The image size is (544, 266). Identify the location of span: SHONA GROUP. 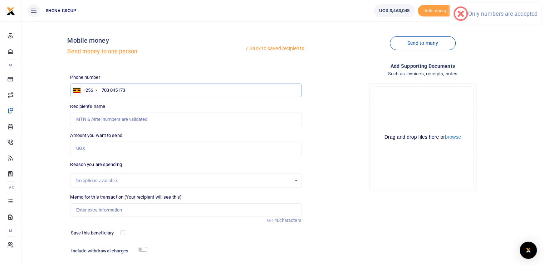
(61, 11).